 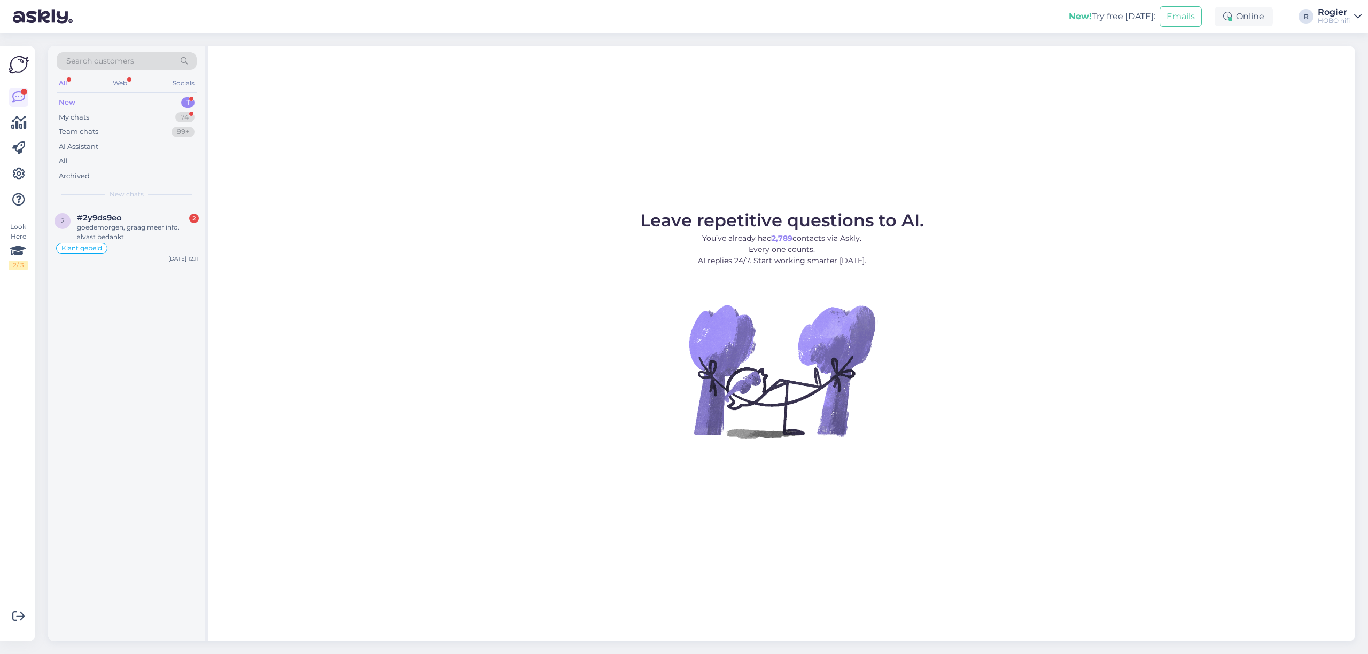 What do you see at coordinates (183, 132) in the screenshot?
I see `div: 99+` at bounding box center [183, 132].